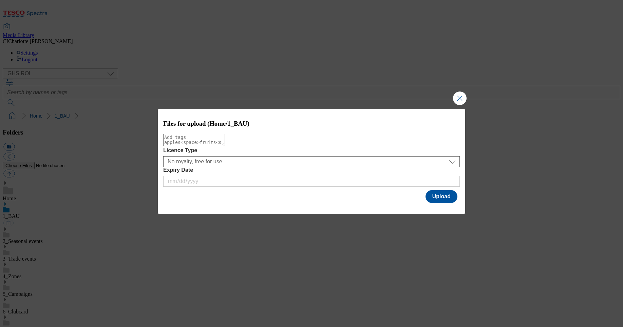  I want to click on label: Licence Type, so click(311, 151).